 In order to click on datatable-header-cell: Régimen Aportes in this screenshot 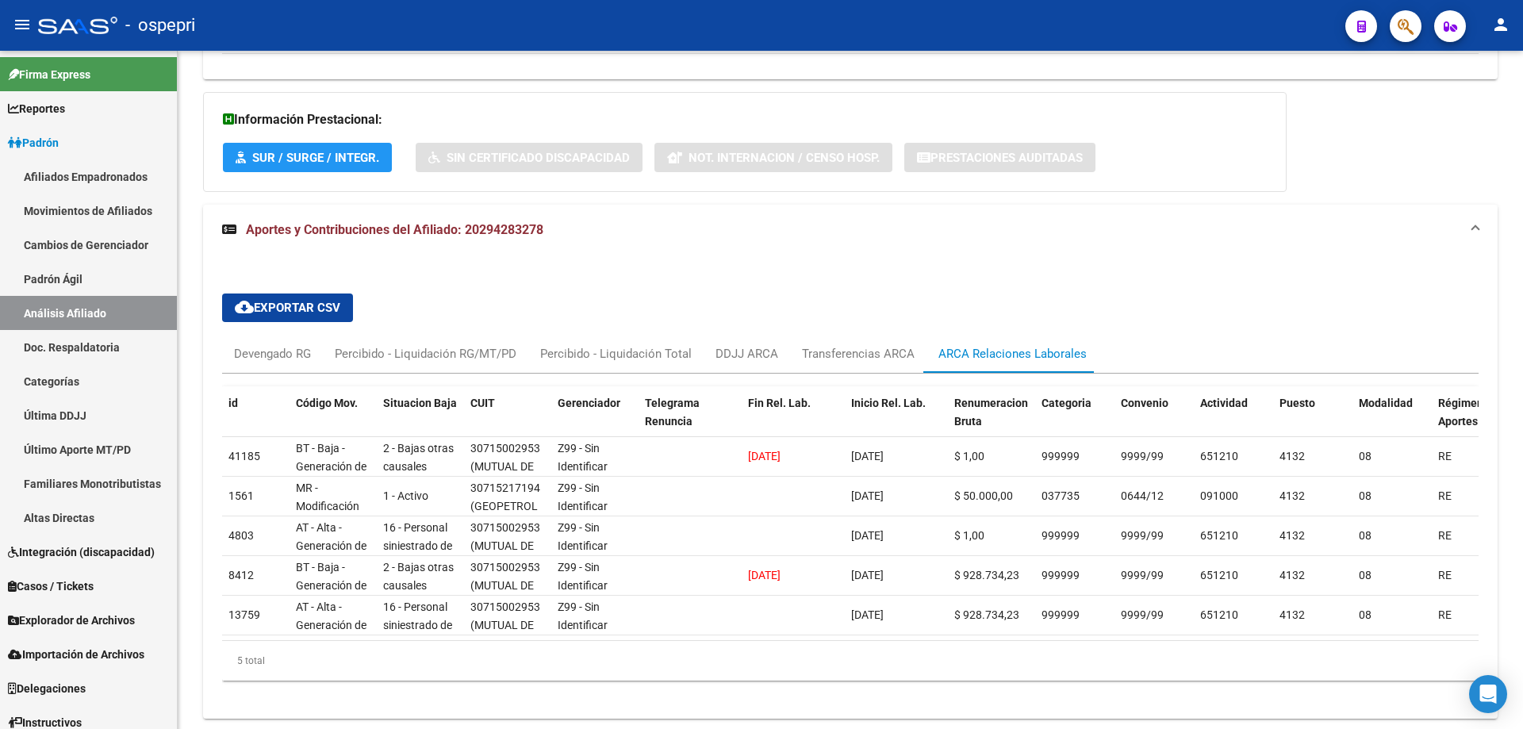, I will do `click(1472, 421)`.